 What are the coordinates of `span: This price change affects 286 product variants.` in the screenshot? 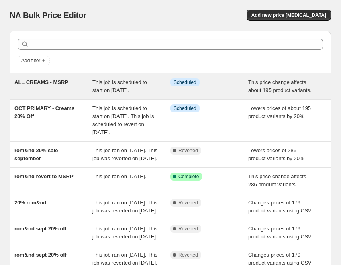 It's located at (277, 180).